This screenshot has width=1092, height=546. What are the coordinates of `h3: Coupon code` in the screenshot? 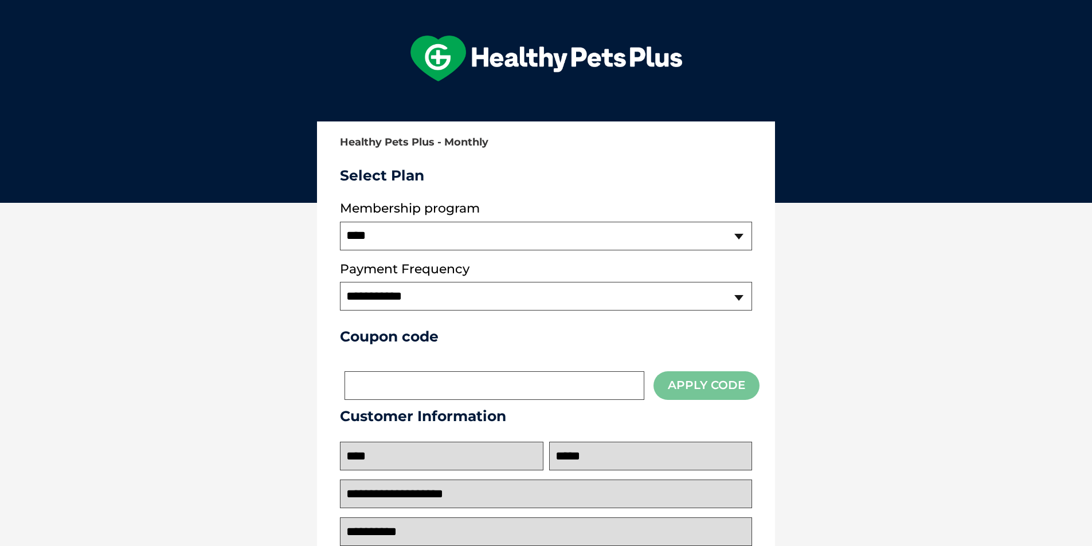 It's located at (545, 336).